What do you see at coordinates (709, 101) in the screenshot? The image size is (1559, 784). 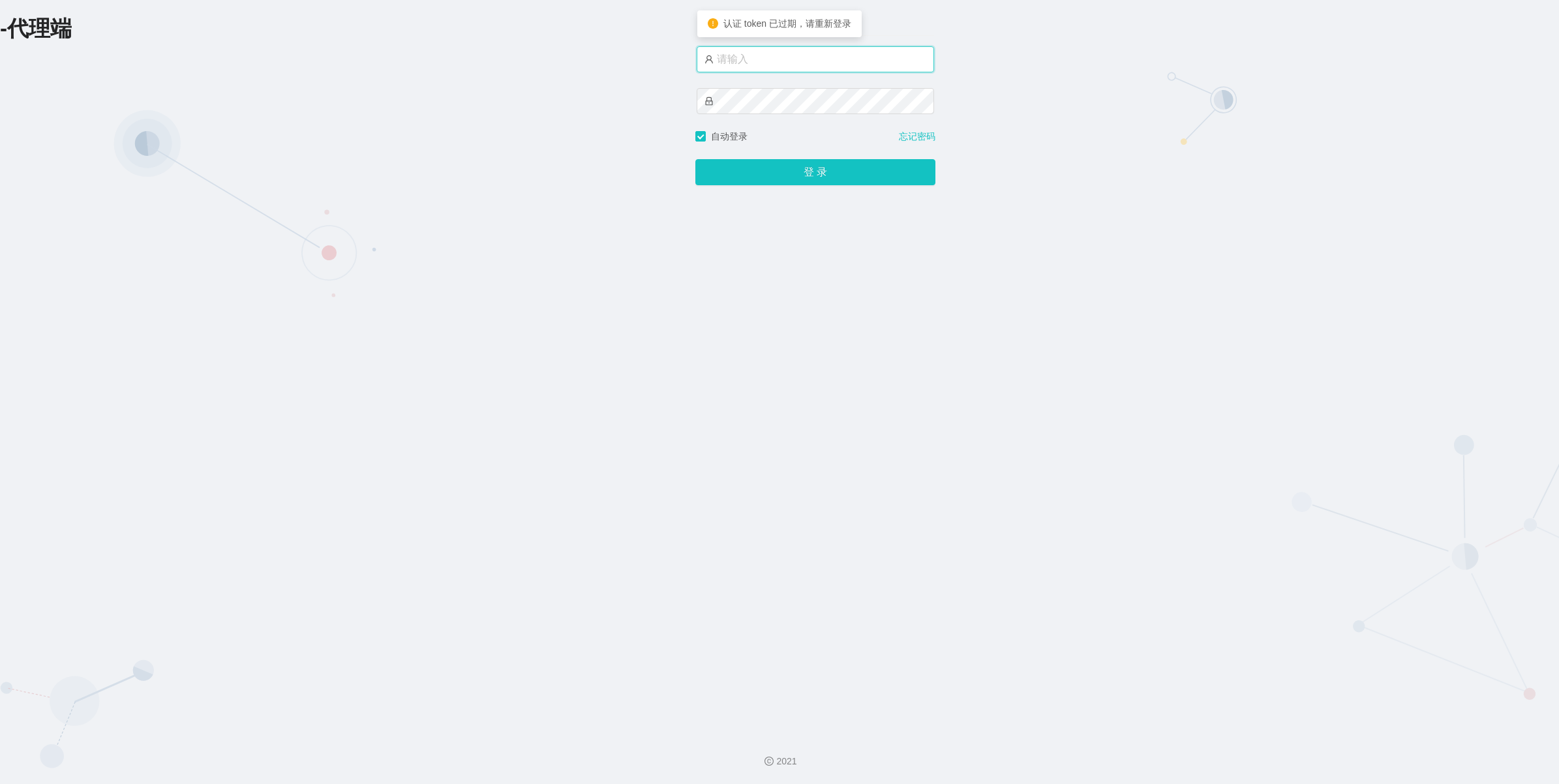 I see `i: 图标： 锁` at bounding box center [709, 101].